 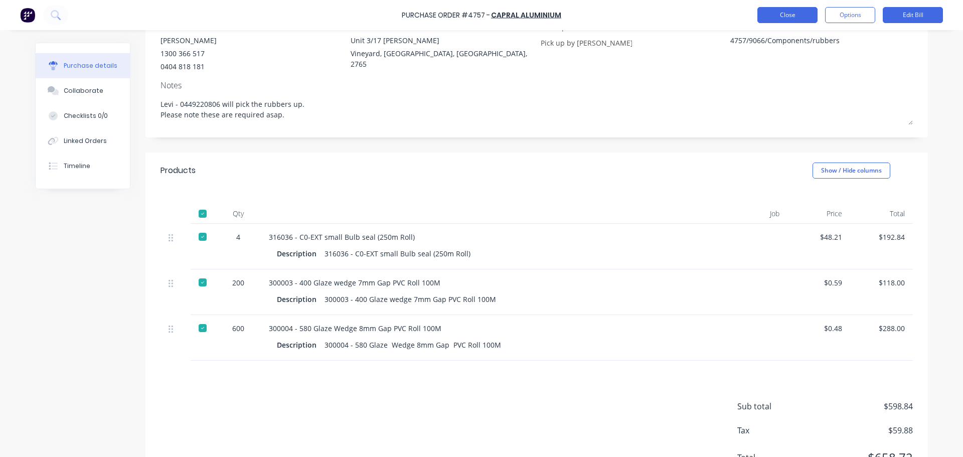 What do you see at coordinates (881, 282) in the screenshot?
I see `div: $118.00` at bounding box center [881, 282].